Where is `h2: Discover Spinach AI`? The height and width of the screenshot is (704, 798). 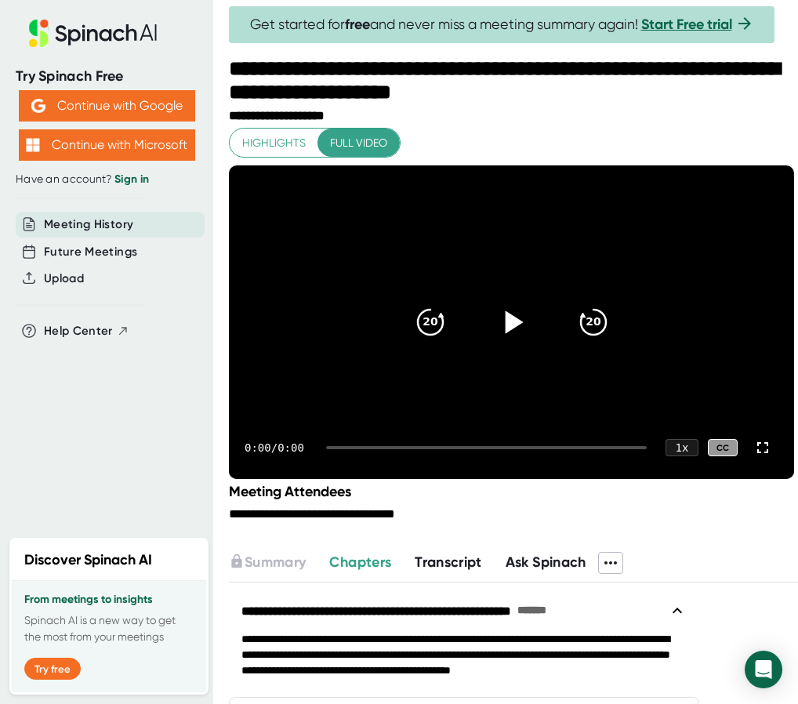
h2: Discover Spinach AI is located at coordinates (88, 560).